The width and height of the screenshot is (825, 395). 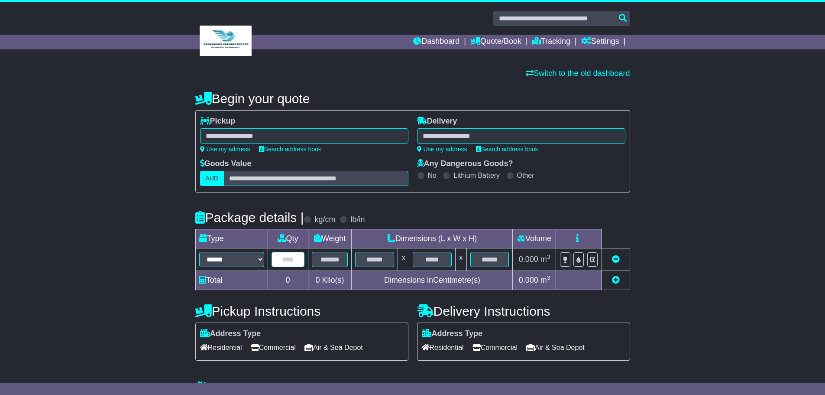 I want to click on a: Switch to the old dashboard, so click(x=578, y=73).